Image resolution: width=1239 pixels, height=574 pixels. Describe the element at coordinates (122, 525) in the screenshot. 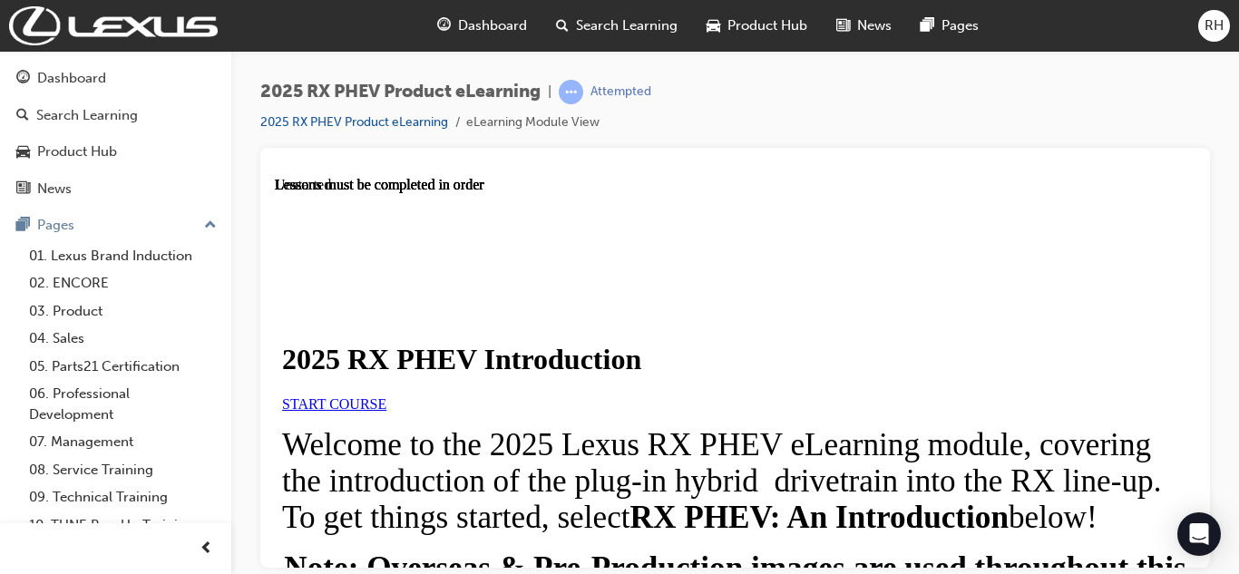

I see `a: 10. TUNE Rev-Up Training` at that location.